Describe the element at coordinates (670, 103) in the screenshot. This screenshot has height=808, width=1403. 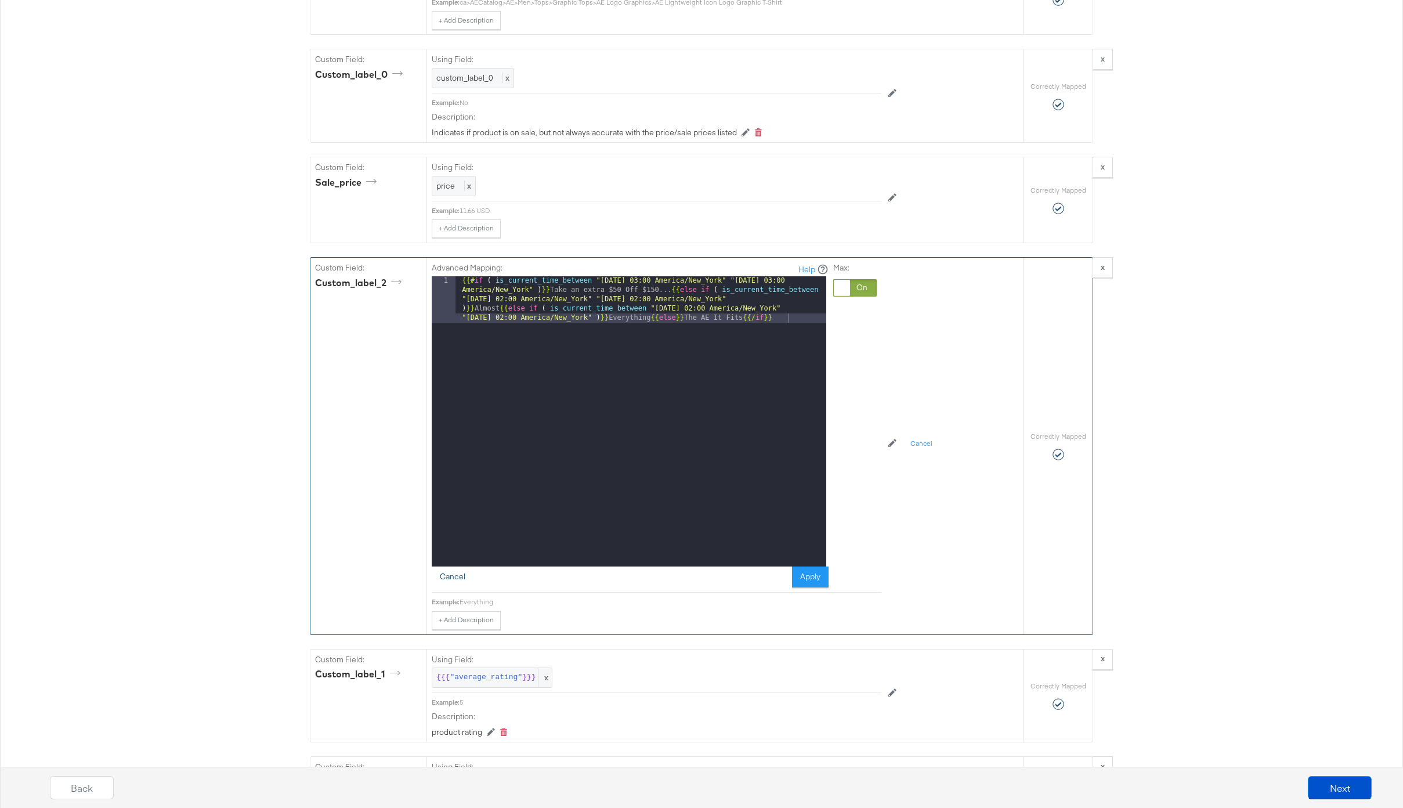
I see `div: No` at that location.